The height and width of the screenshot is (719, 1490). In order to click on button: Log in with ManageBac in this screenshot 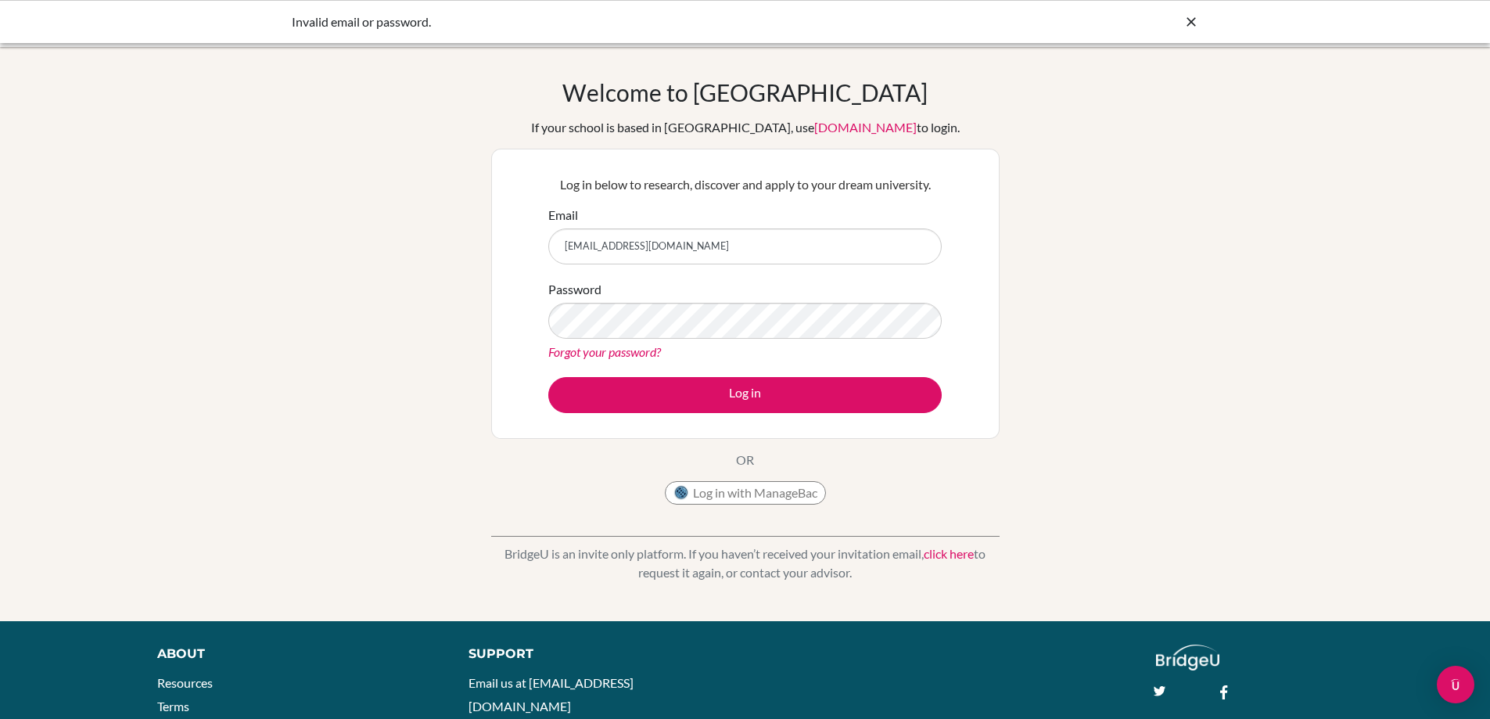, I will do `click(745, 493)`.